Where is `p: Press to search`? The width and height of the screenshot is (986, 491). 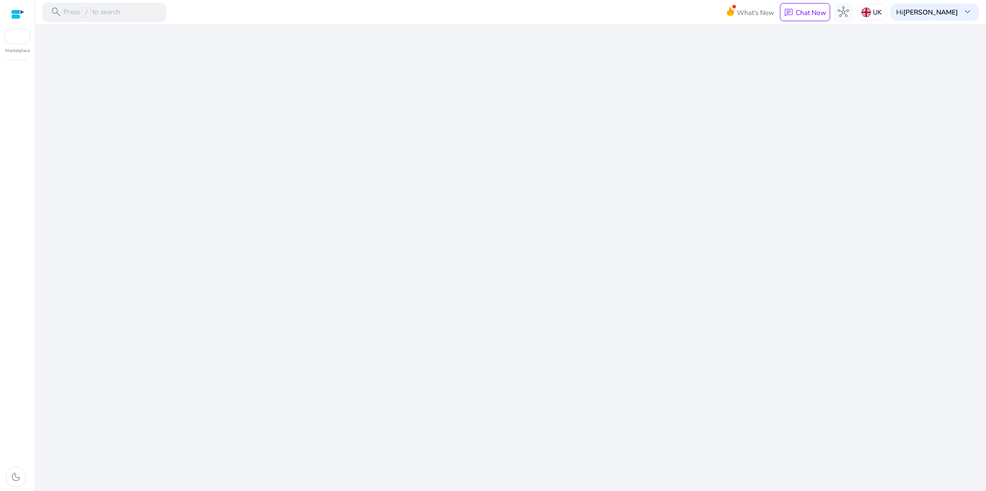
p: Press to search is located at coordinates (92, 12).